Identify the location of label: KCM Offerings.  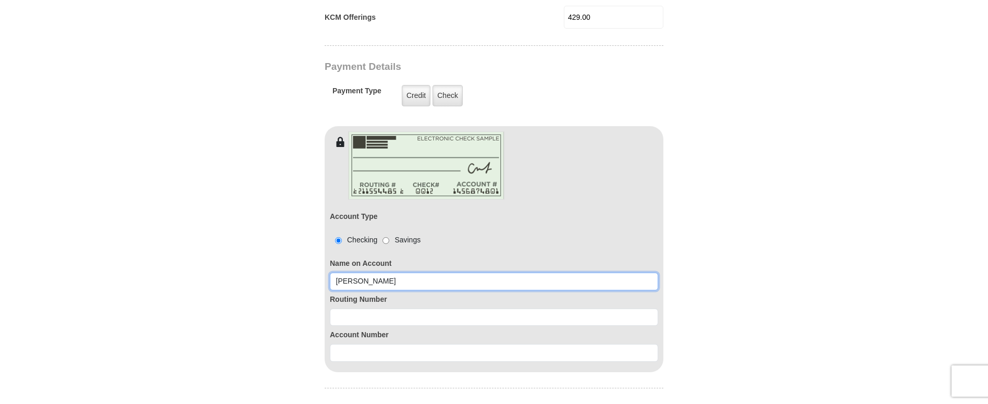
(350, 17).